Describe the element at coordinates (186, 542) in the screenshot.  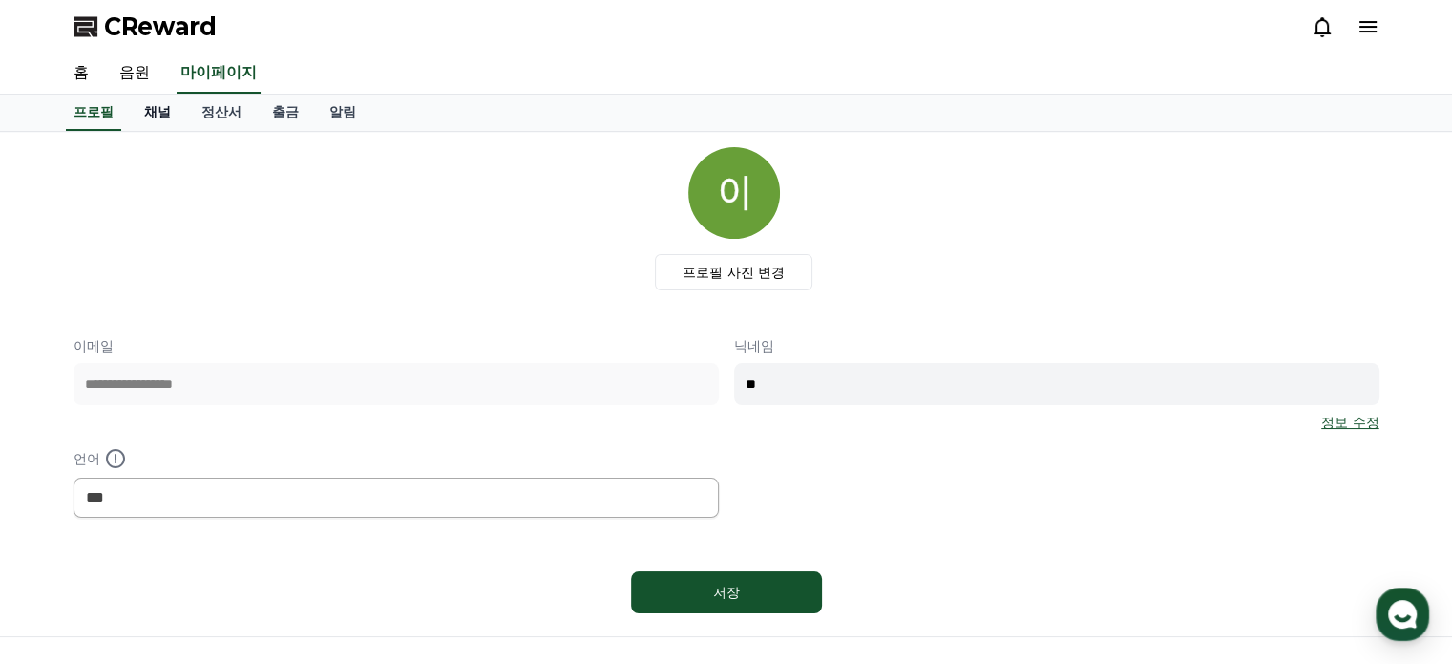
I see `span: 대화` at that location.